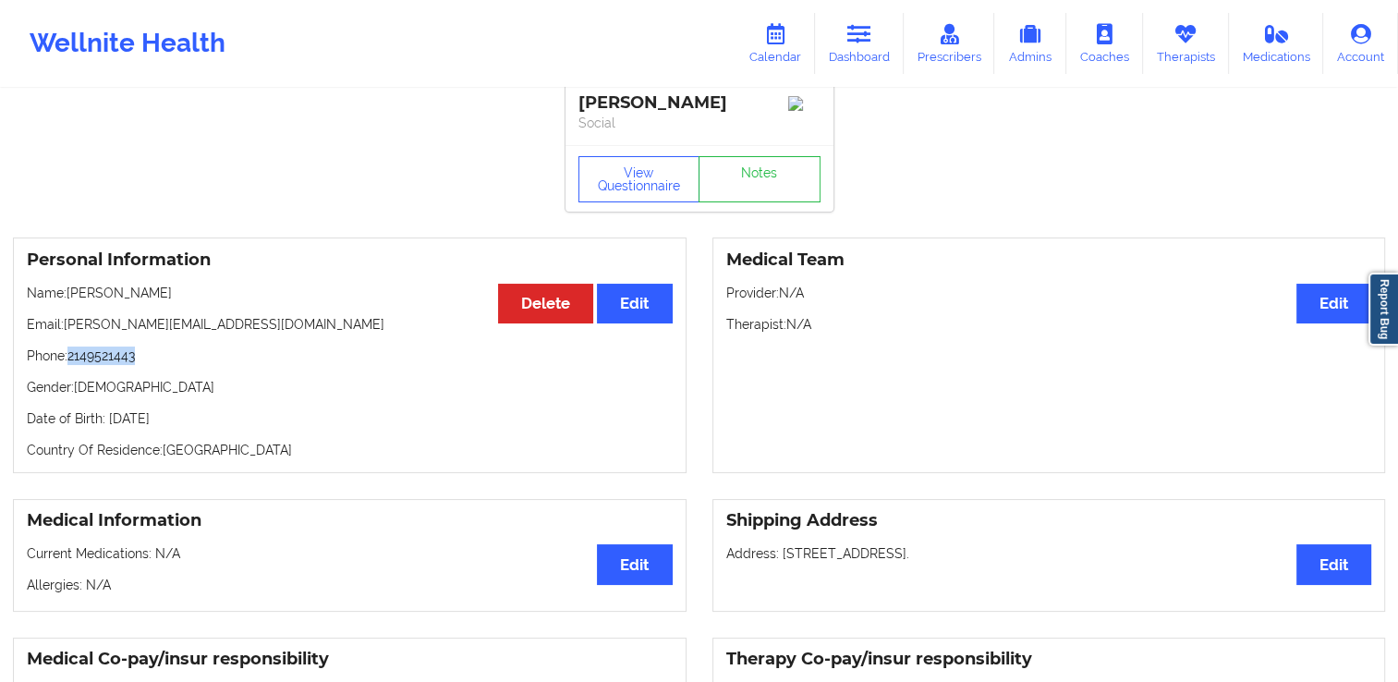 The width and height of the screenshot is (1398, 682). Describe the element at coordinates (1186, 43) in the screenshot. I see `a: Therapists` at that location.